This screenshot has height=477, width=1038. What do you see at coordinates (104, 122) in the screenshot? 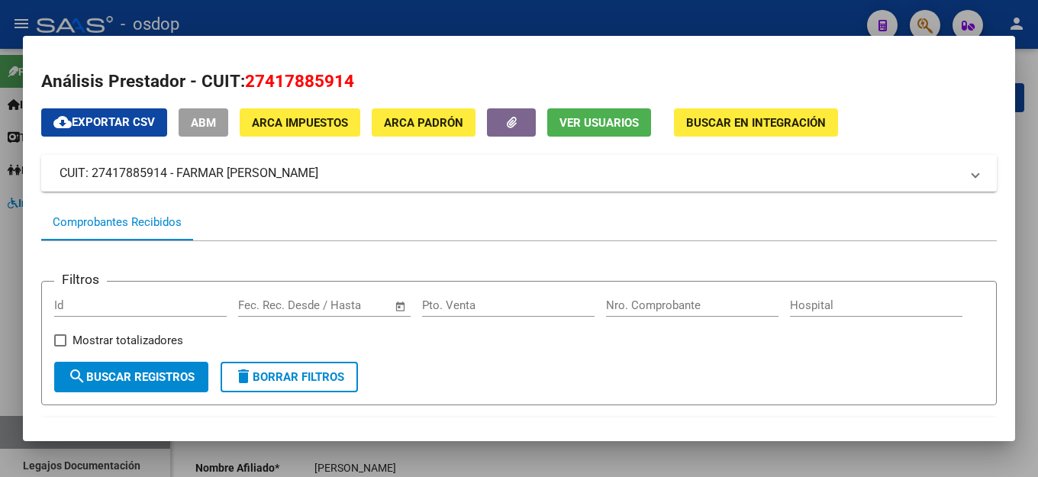
I see `span: Exportar CSV` at bounding box center [104, 122].